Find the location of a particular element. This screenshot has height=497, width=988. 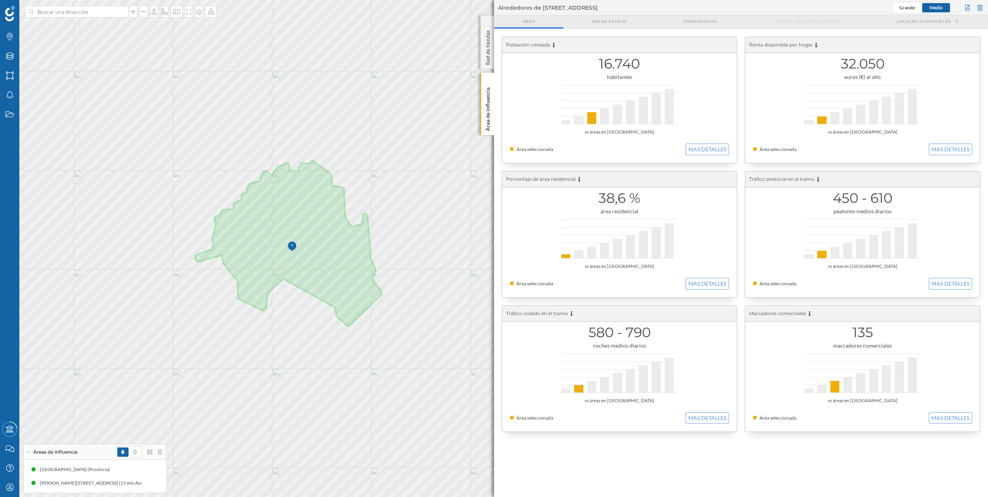

span: Grande is located at coordinates (907, 7).